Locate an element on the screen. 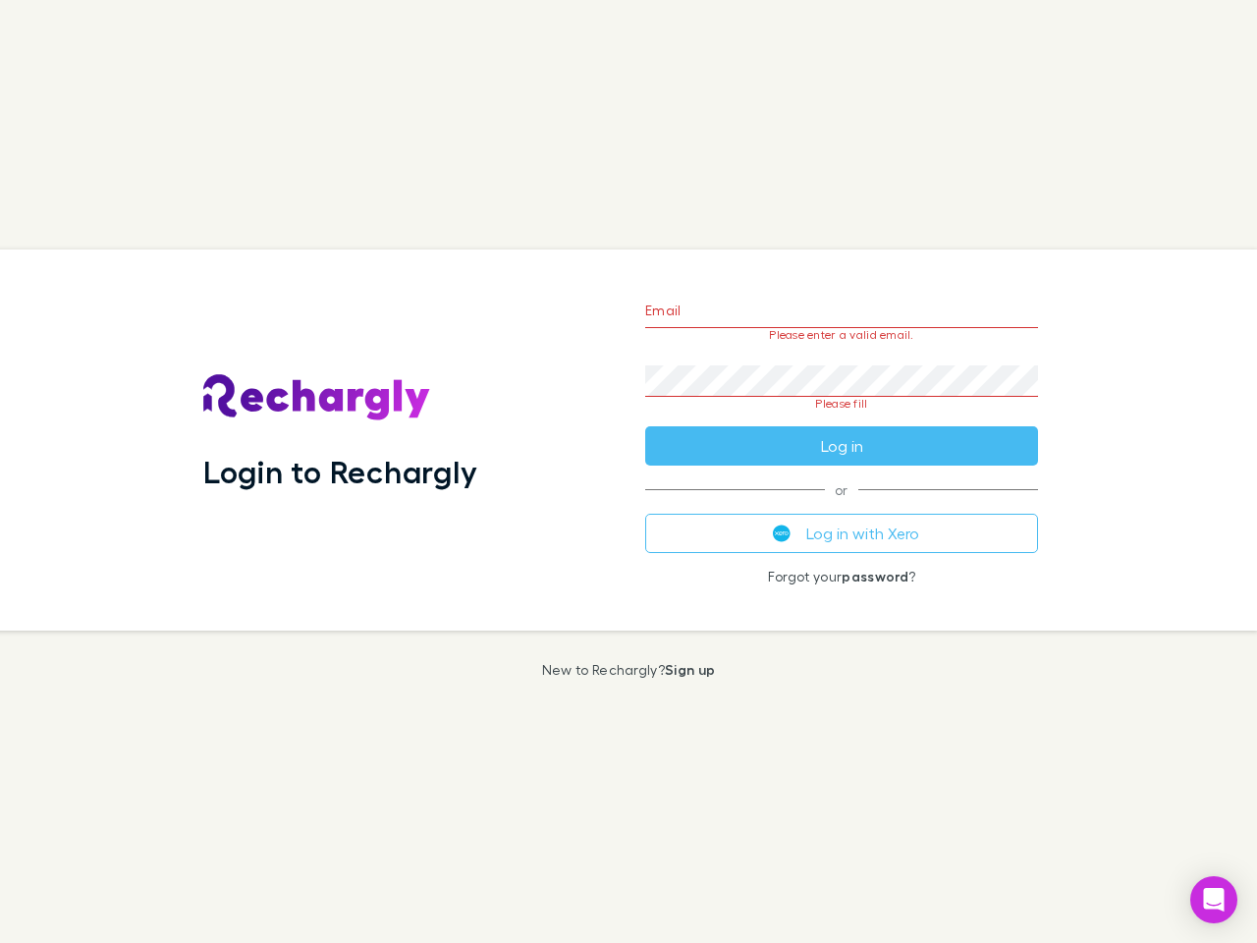  p: Forgot your ? is located at coordinates (842, 577).